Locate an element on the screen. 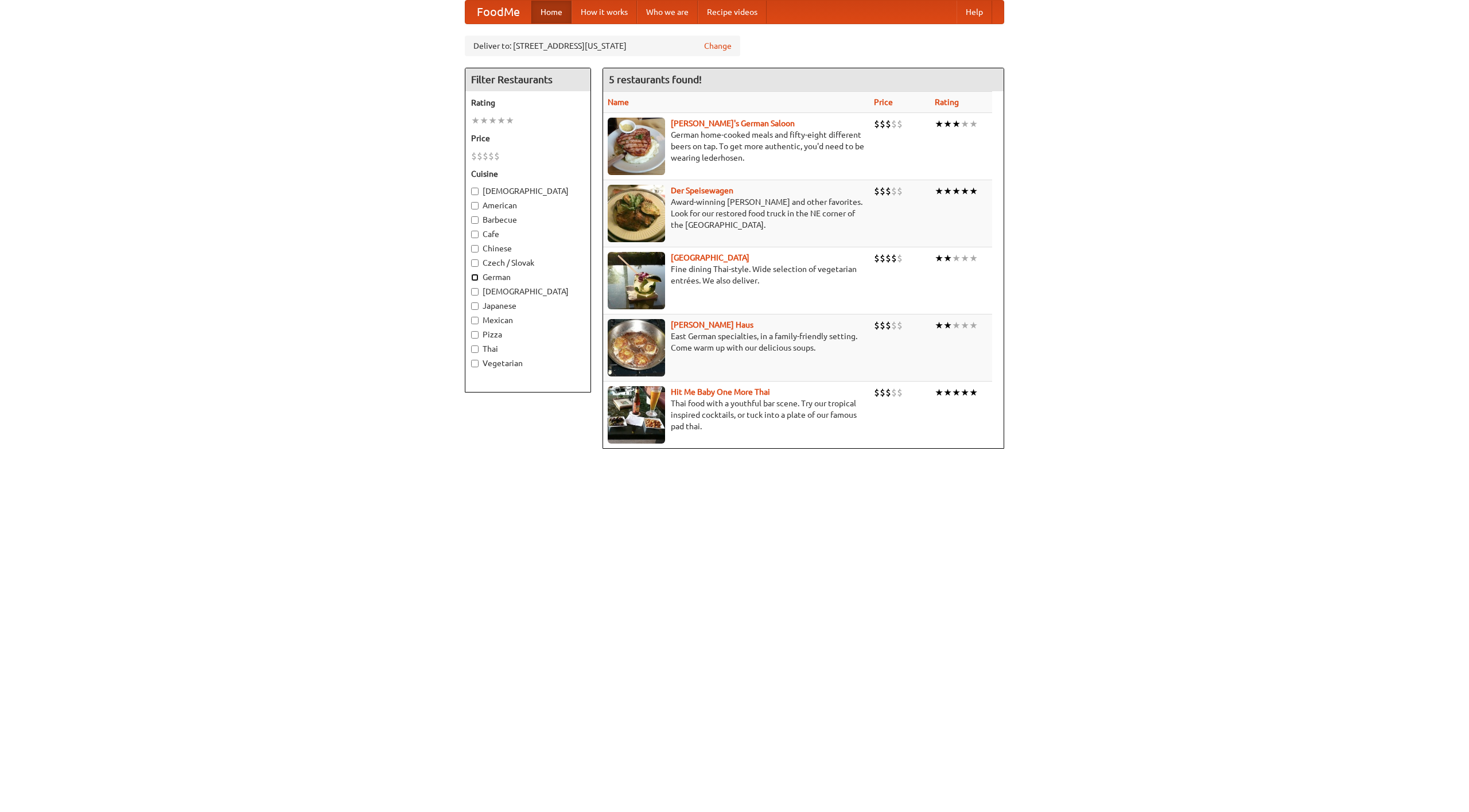 The height and width of the screenshot is (812, 1469). img: speisewagen.jpg is located at coordinates (637, 213).